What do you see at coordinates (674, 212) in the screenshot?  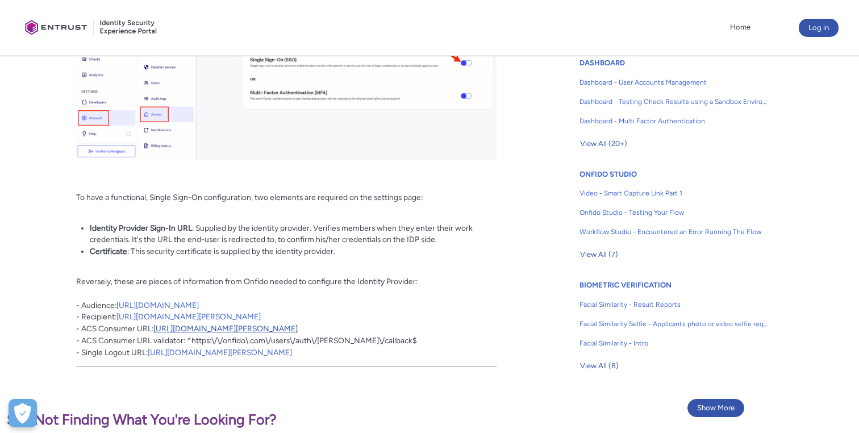 I see `span: Onfido Studio - Testing Your Flow` at bounding box center [674, 212].